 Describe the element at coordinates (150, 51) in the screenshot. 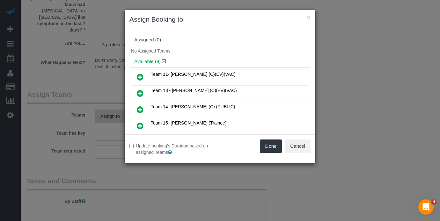

I see `span: No Assigned Teams` at that location.